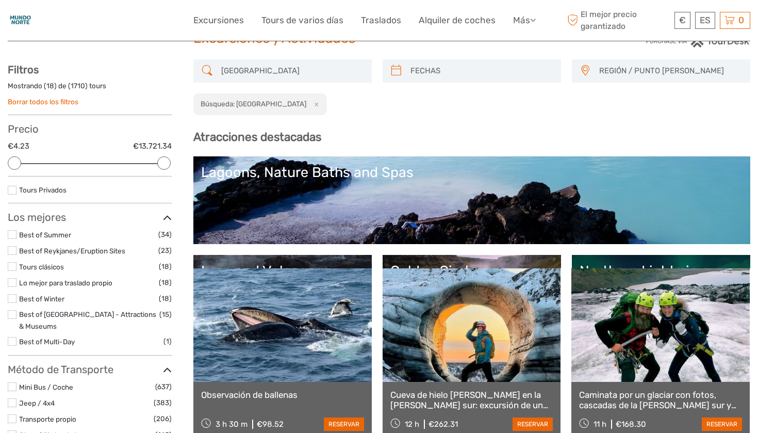  What do you see at coordinates (90, 217) in the screenshot?
I see `h3: Los mejores` at bounding box center [90, 217].